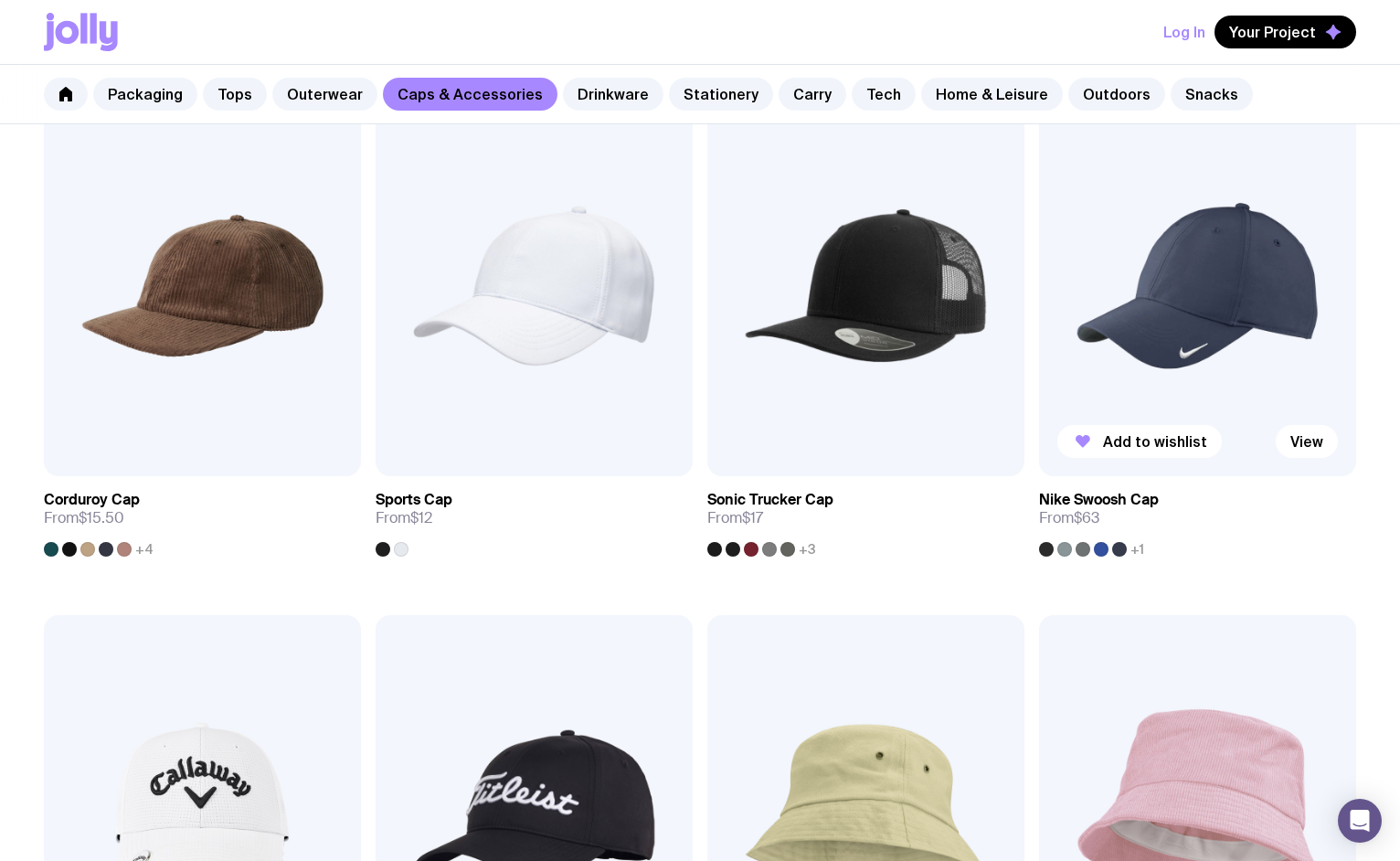 The image size is (1400, 861). Describe the element at coordinates (884, 94) in the screenshot. I see `a: Tech` at that location.